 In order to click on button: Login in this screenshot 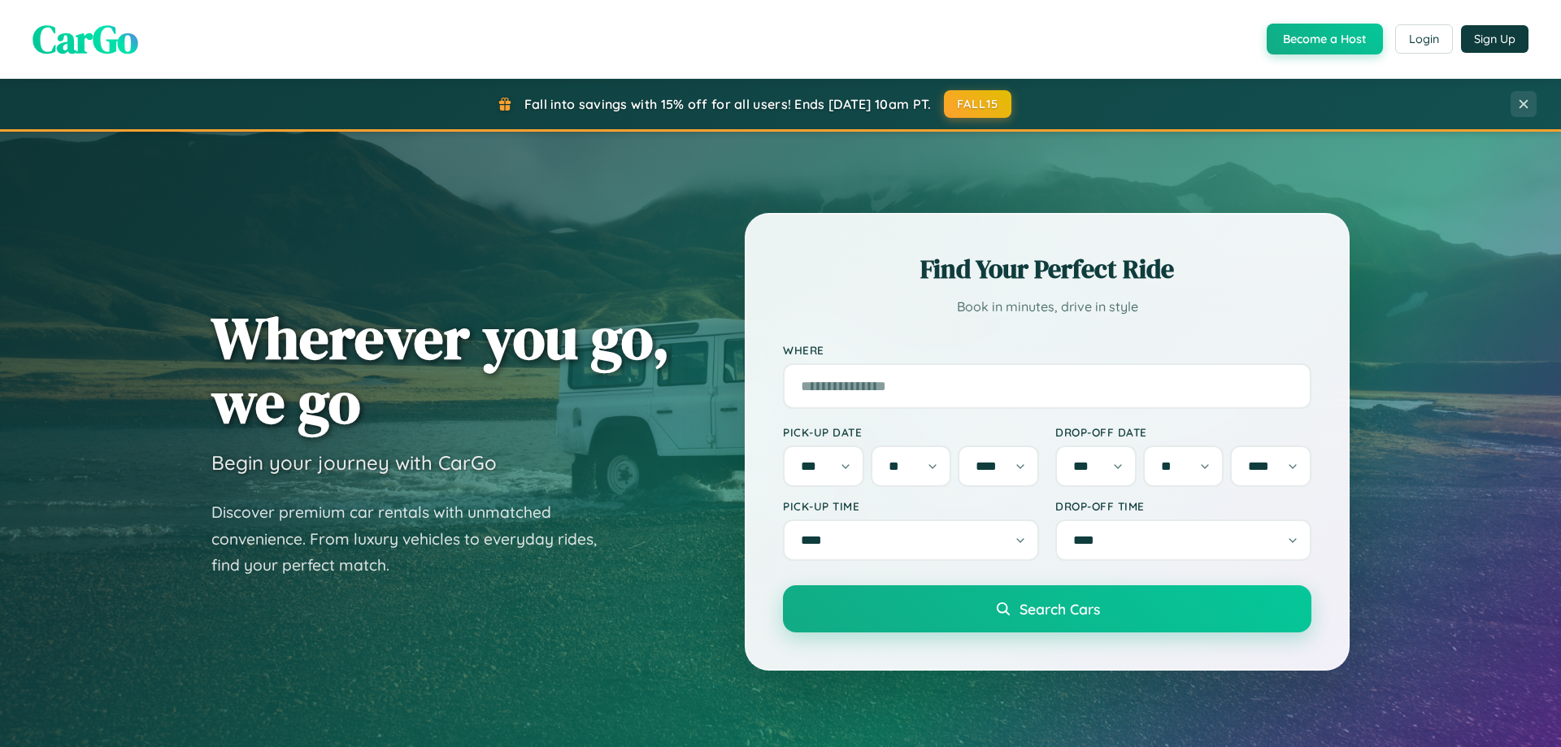, I will do `click(1424, 39)`.